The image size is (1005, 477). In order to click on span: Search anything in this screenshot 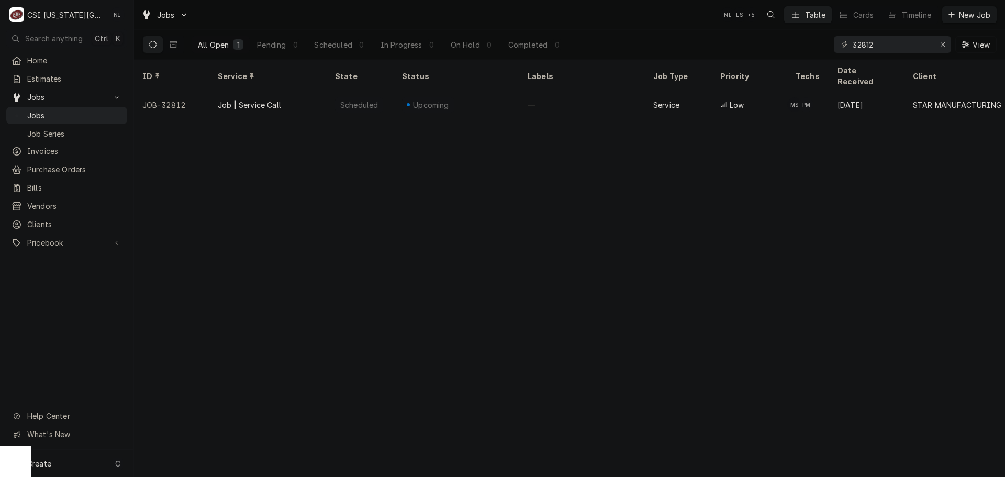, I will do `click(54, 38)`.